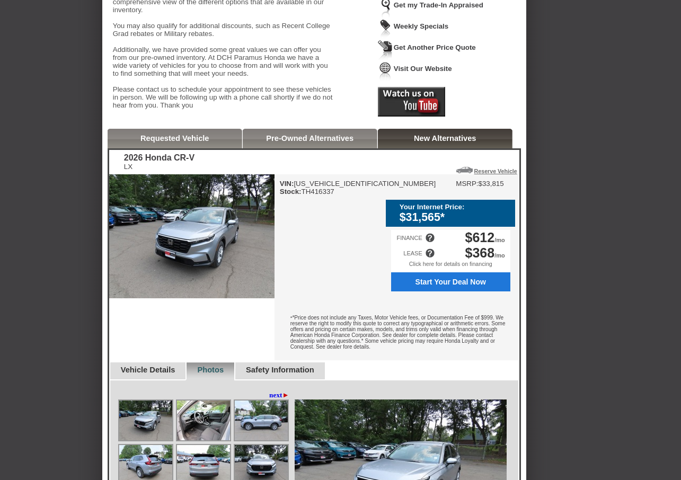 This screenshot has height=480, width=681. What do you see at coordinates (455, 207) in the screenshot?
I see `div: Your Internet Price:` at bounding box center [455, 207].